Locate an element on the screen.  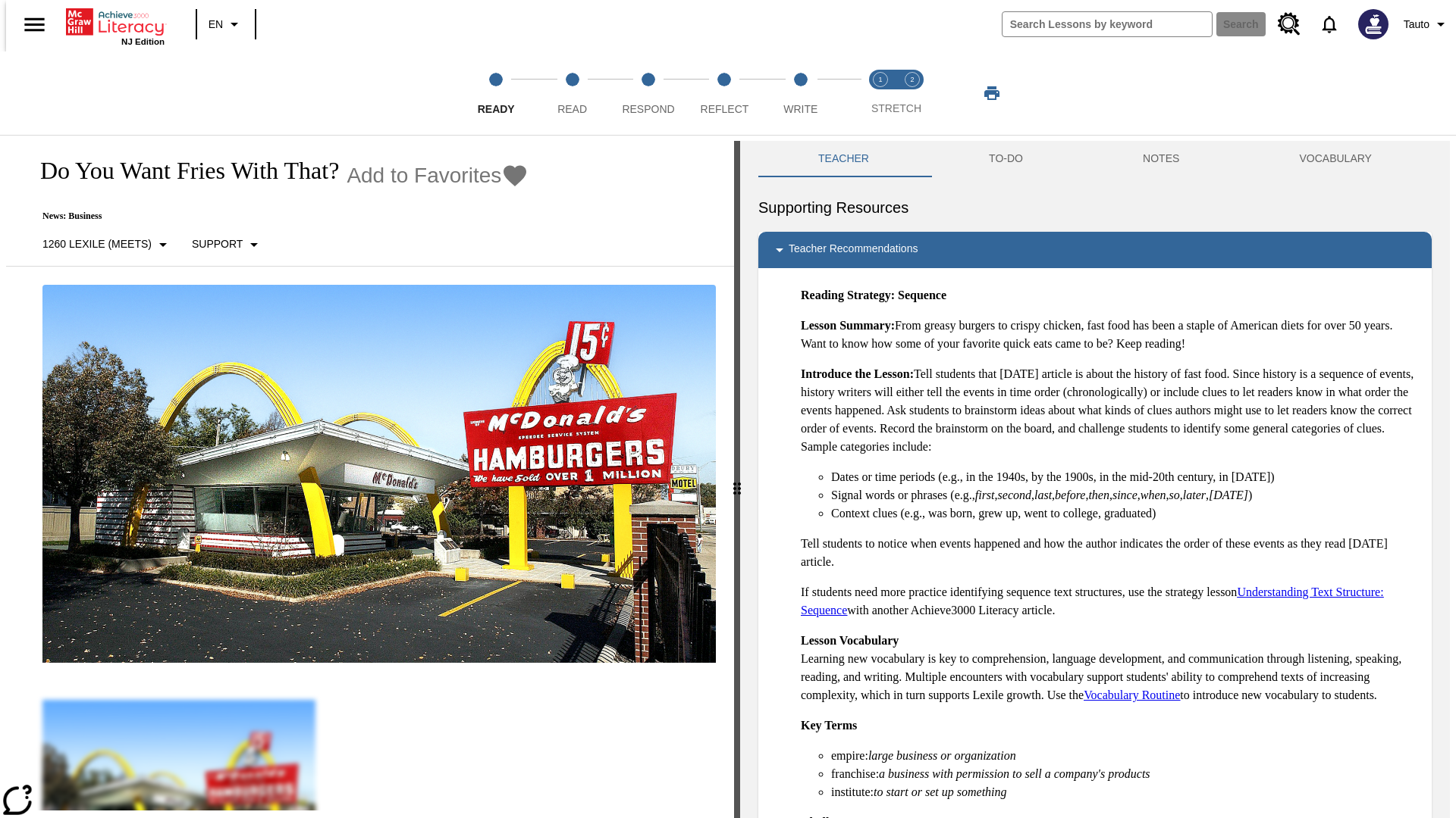
em: then is located at coordinates (1098, 495).